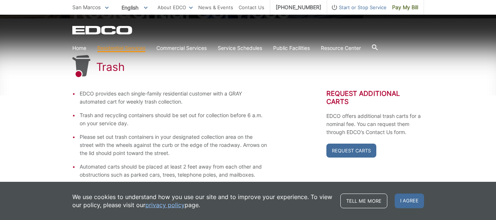 Image resolution: width=496 pixels, height=220 pixels. What do you see at coordinates (111, 67) in the screenshot?
I see `h1: Trash` at bounding box center [111, 67].